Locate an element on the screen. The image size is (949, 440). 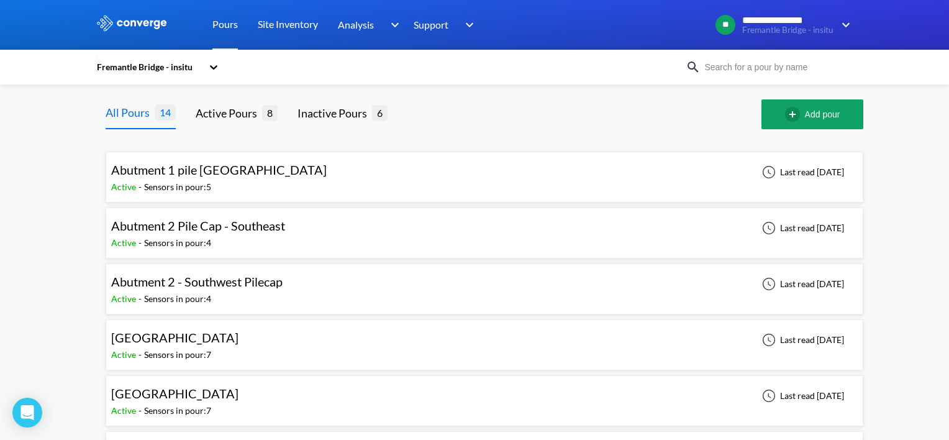
div: All Pours is located at coordinates (130, 112).